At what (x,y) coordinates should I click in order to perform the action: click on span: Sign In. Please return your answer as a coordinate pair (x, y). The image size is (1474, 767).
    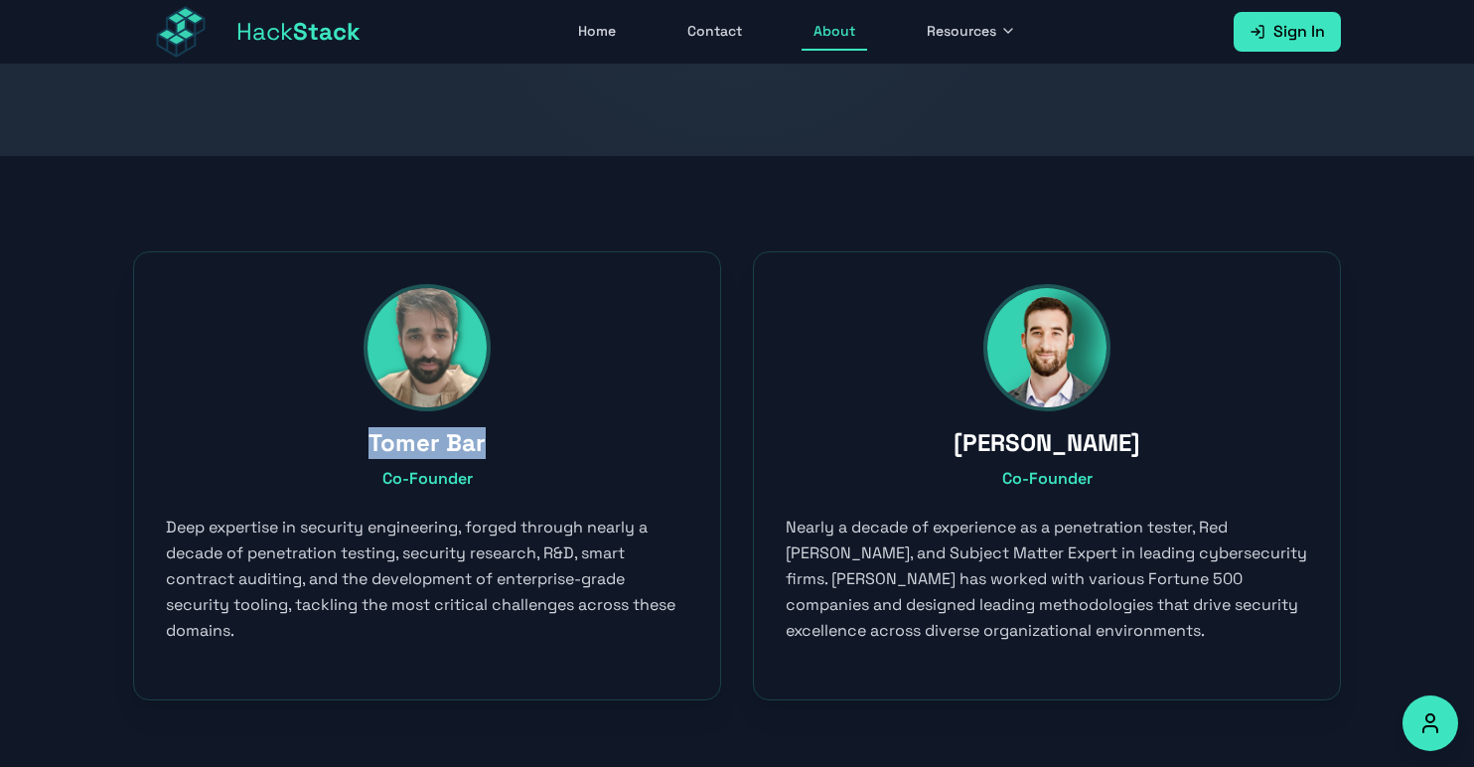
    Looking at the image, I should click on (1299, 32).